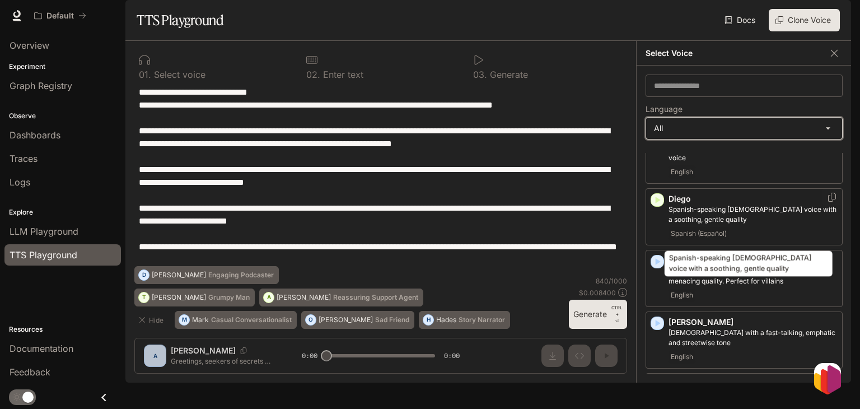 Image resolution: width=860 pixels, height=409 pixels. What do you see at coordinates (832, 197) in the screenshot?
I see `button: Copy Voice ID` at bounding box center [832, 197].